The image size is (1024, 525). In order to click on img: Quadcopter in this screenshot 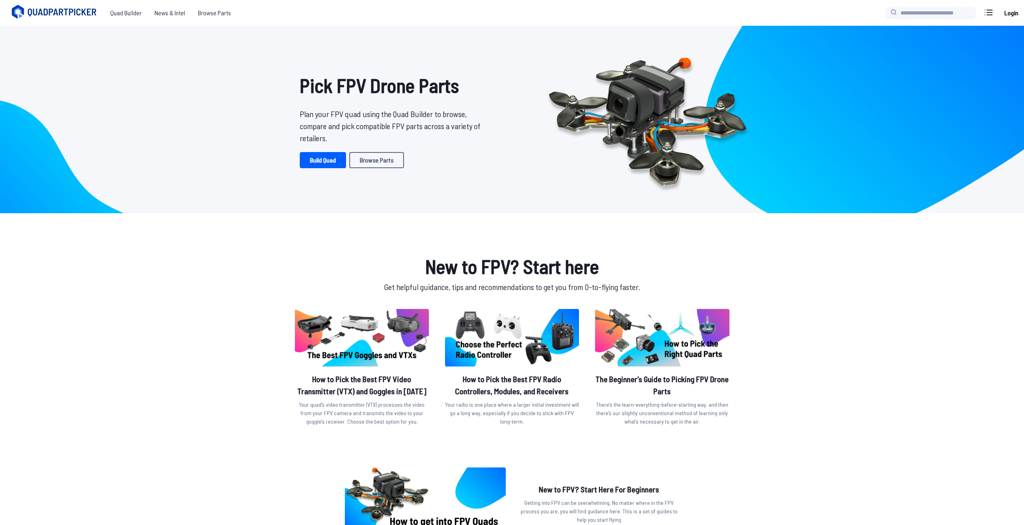, I will do `click(647, 119)`.